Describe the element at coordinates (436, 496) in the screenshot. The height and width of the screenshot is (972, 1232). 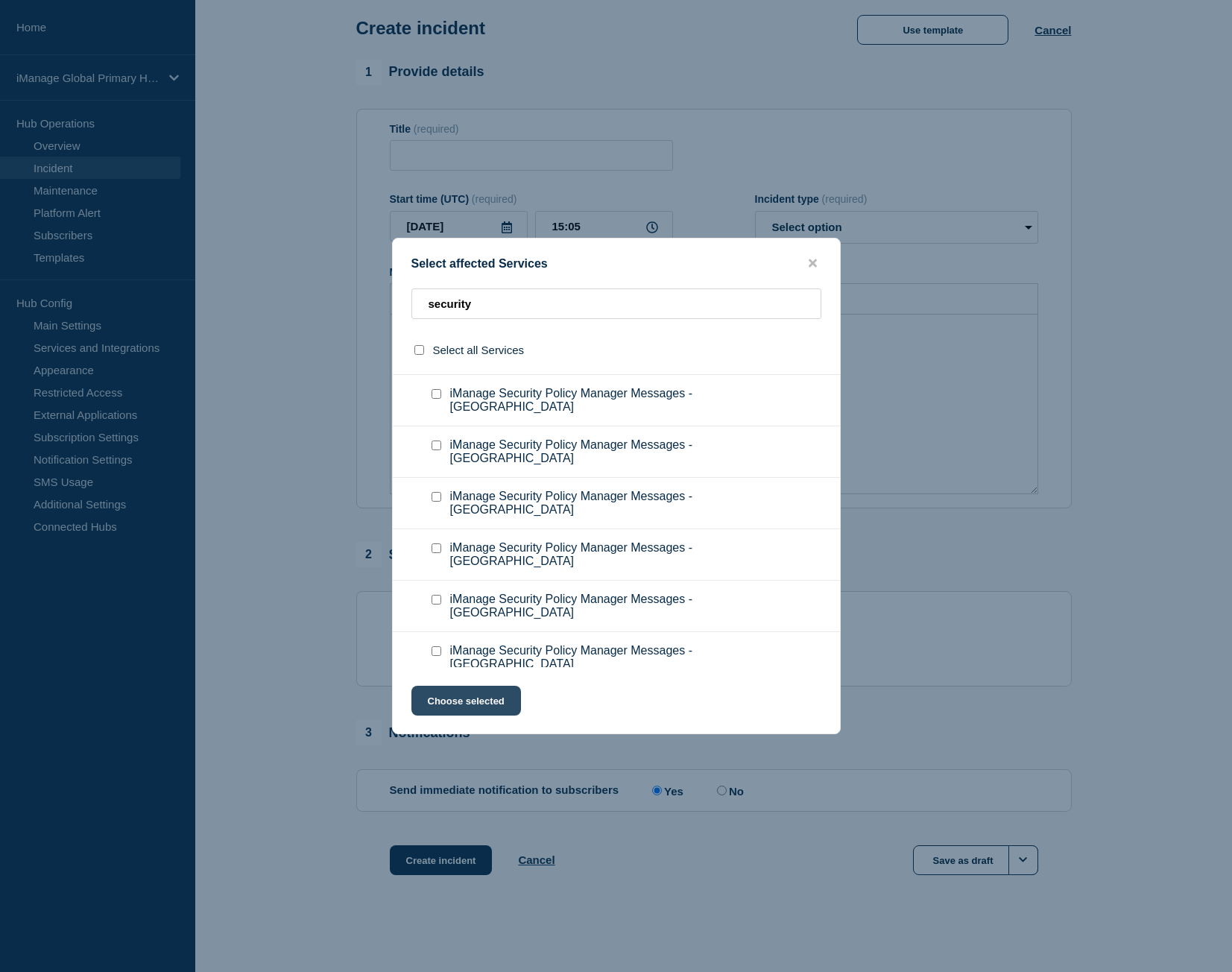
I see `input: iManage Security Policy Manager Messages - Germany checkbox` at that location.